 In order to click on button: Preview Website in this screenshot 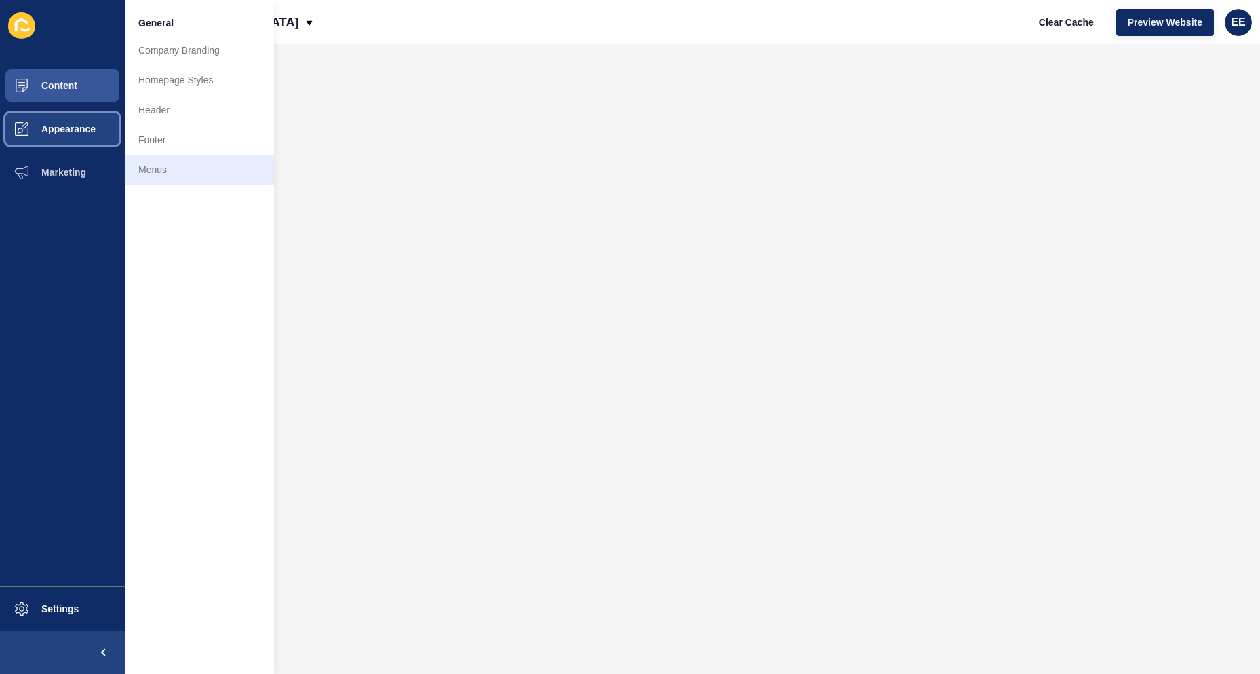, I will do `click(1165, 22)`.